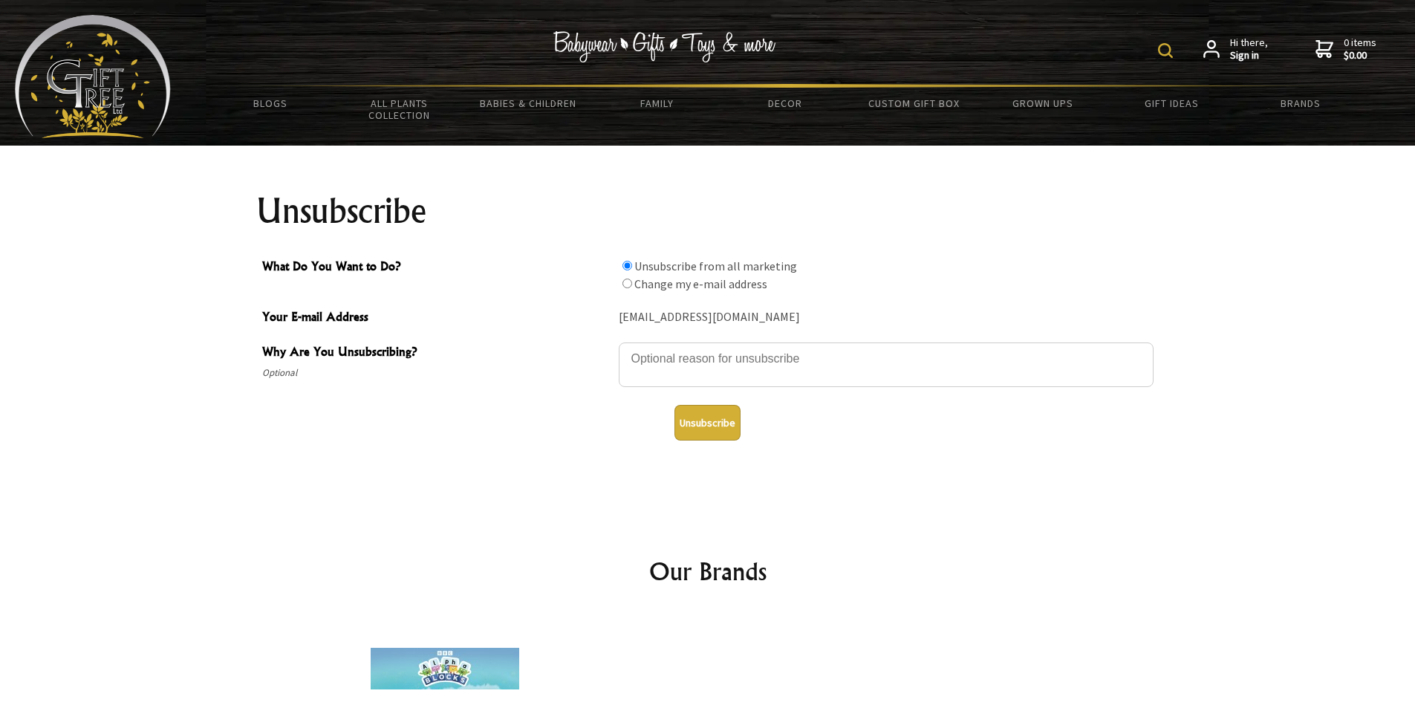 The image size is (1415, 708). Describe the element at coordinates (1346, 49) in the screenshot. I see `a: 0 items$0.00` at that location.